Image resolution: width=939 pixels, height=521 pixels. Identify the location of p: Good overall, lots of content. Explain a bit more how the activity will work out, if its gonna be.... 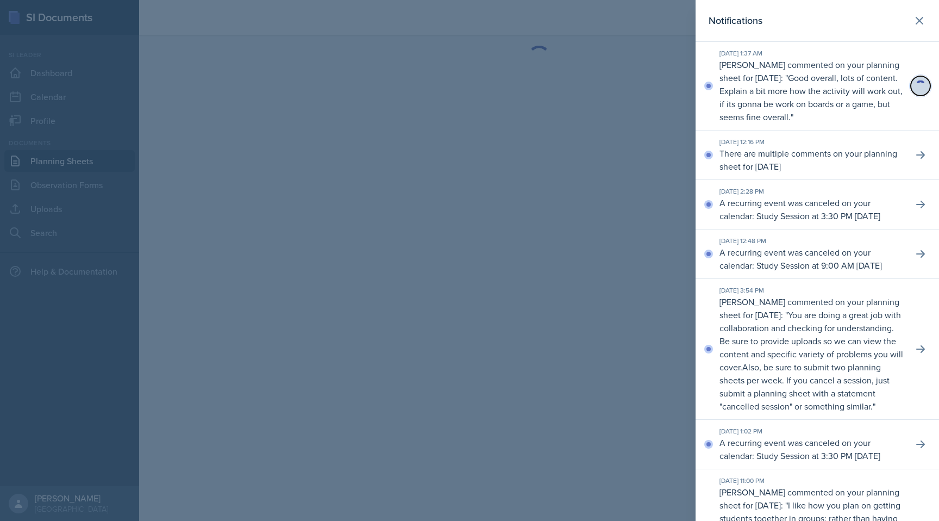
(811, 97).